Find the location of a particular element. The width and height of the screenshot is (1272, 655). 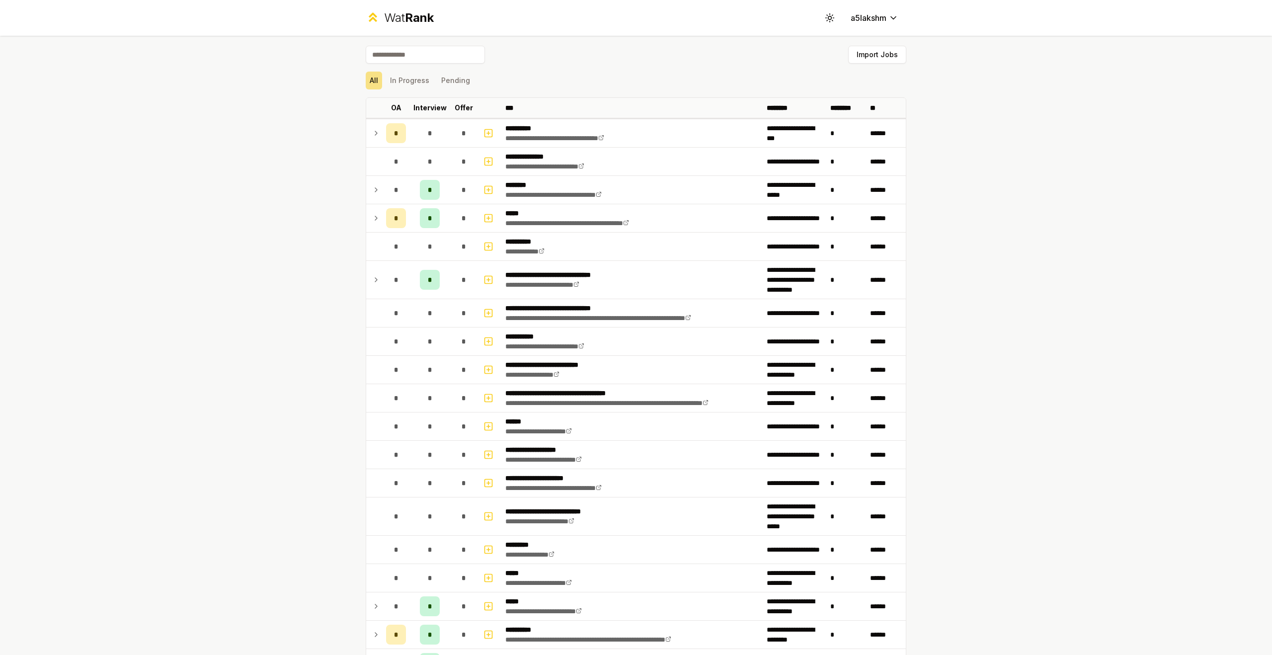

div: Wat is located at coordinates (409, 18).